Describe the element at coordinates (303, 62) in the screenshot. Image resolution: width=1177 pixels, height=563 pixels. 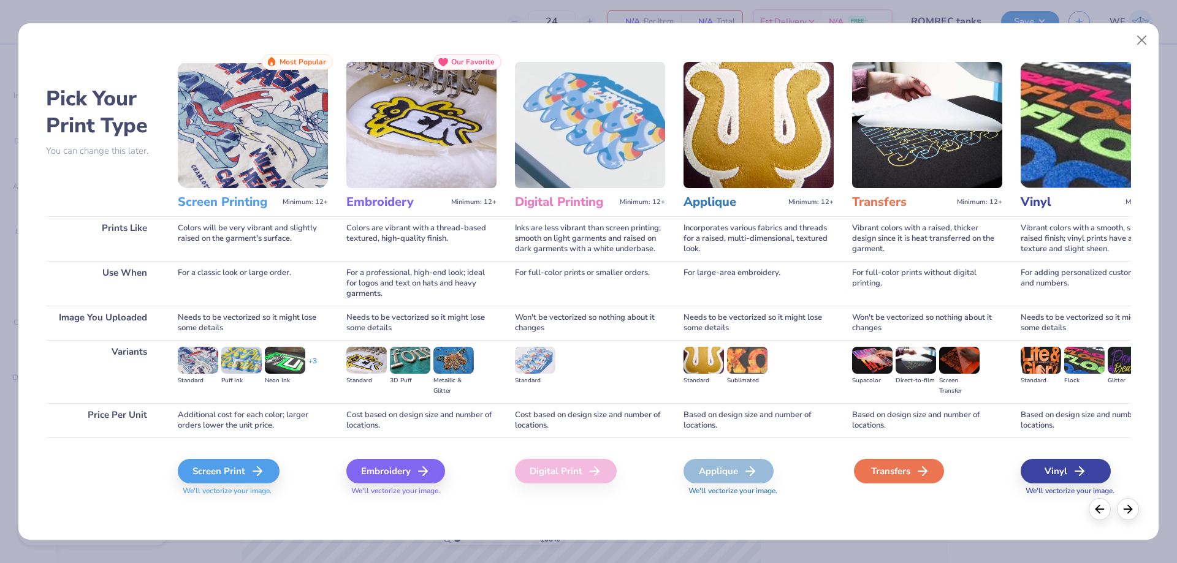
I see `span: Most Popular` at that location.